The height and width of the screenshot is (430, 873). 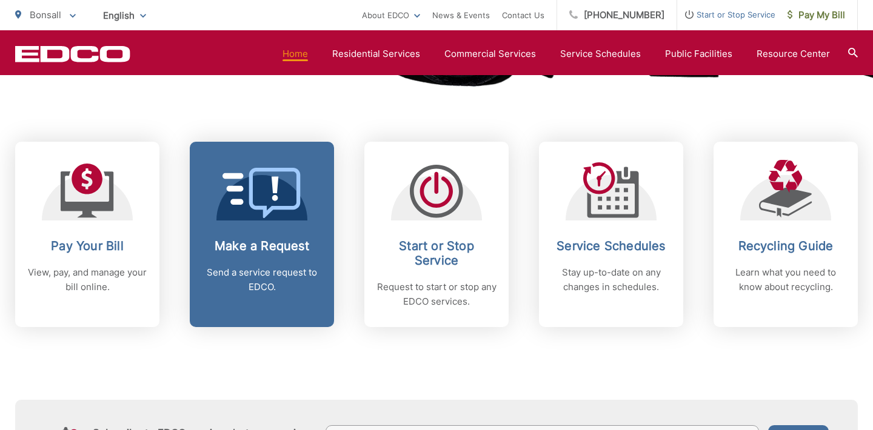 I want to click on p: Send a service request to EDCO., so click(x=262, y=280).